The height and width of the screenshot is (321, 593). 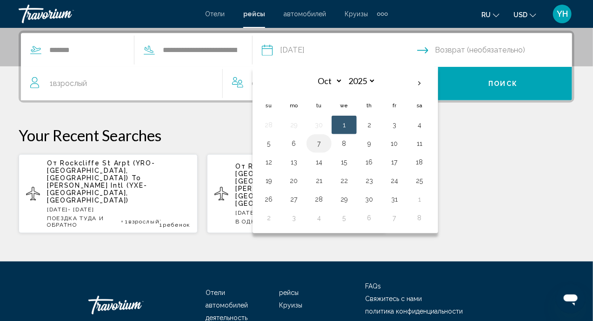 What do you see at coordinates (344, 181) in the screenshot?
I see `button: Day 22` at bounding box center [344, 181].